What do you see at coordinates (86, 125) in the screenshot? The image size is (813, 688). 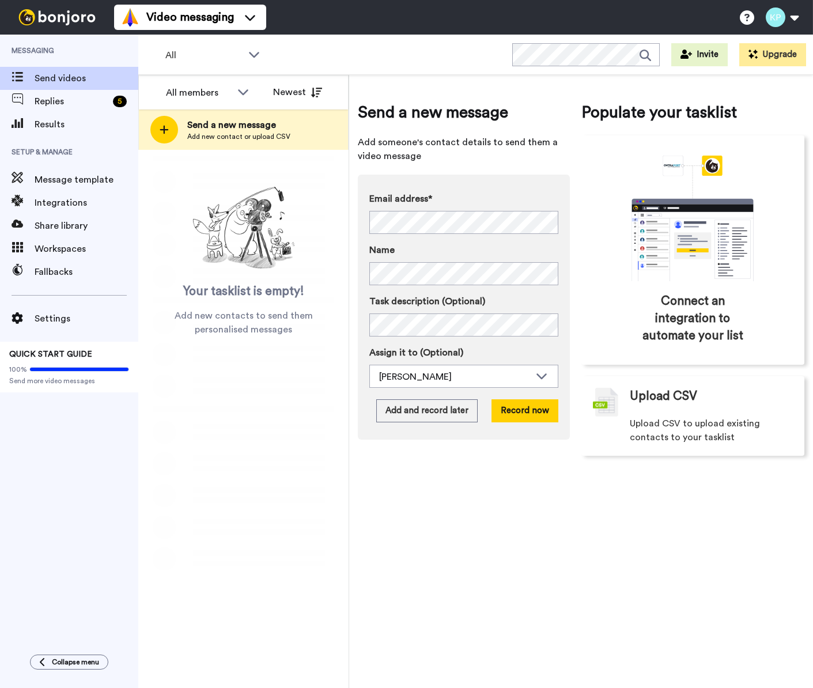 I see `span: Results` at bounding box center [86, 125].